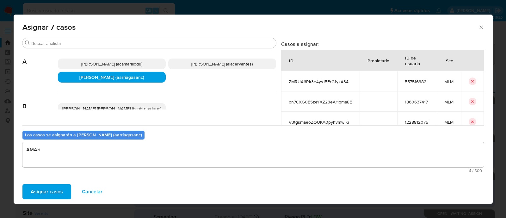 The height and width of the screenshot is (218, 506). Describe the element at coordinates (417, 60) in the screenshot. I see `div: ID de usuario` at that location.